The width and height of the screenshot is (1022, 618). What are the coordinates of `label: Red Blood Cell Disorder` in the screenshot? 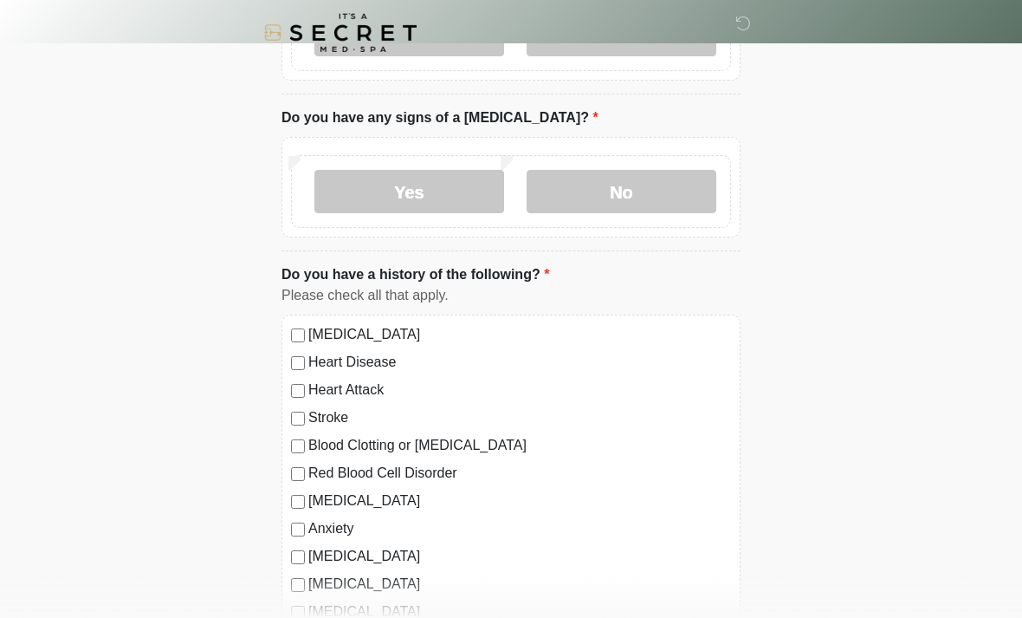 It's located at (520, 473).